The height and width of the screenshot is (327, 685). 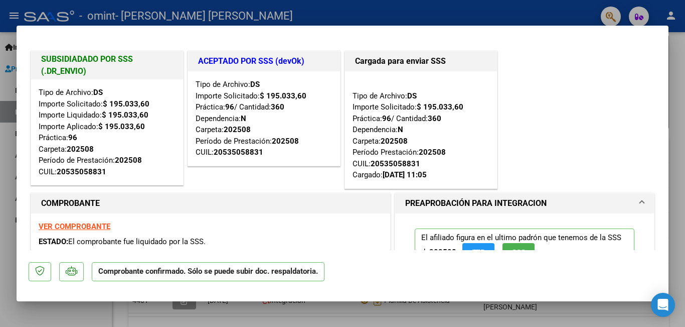 What do you see at coordinates (264, 118) in the screenshot?
I see `div: Tipo de Archivo: Importe Solicitado: Práctica: / Cantidad: Dependencia: Carpeta: Período de Prest...` at bounding box center [264, 118].